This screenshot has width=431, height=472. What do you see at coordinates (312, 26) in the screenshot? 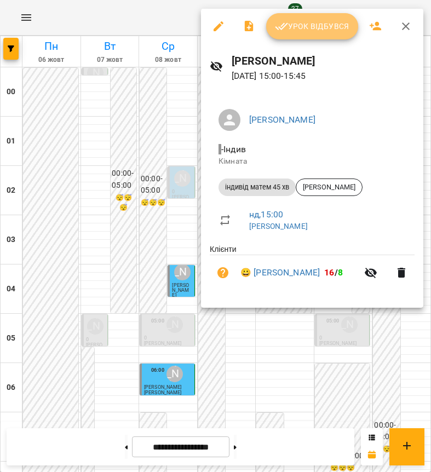
I see `span: Урок відбувся` at bounding box center [312, 26].